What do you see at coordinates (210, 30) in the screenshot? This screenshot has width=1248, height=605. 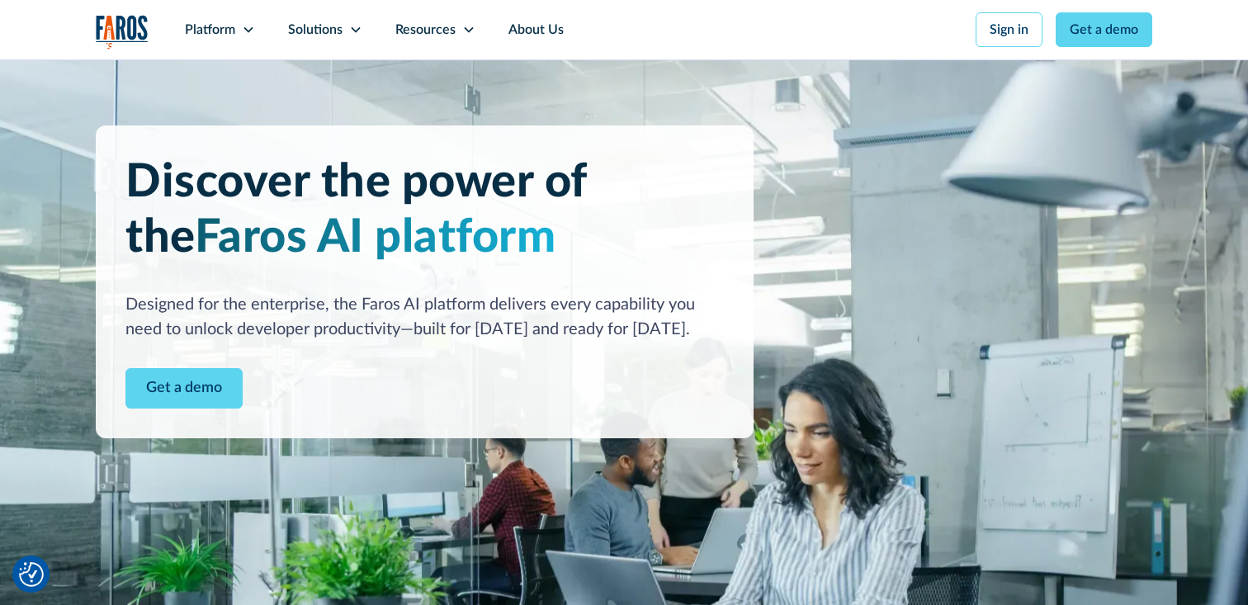 I see `div: Platform` at bounding box center [210, 30].